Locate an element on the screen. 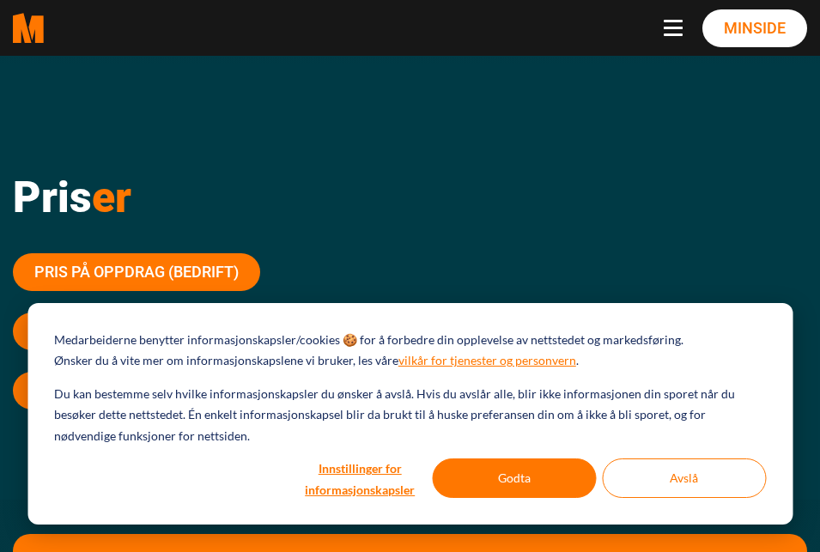 The width and height of the screenshot is (820, 552). div: Cookie banner is located at coordinates (410, 414).